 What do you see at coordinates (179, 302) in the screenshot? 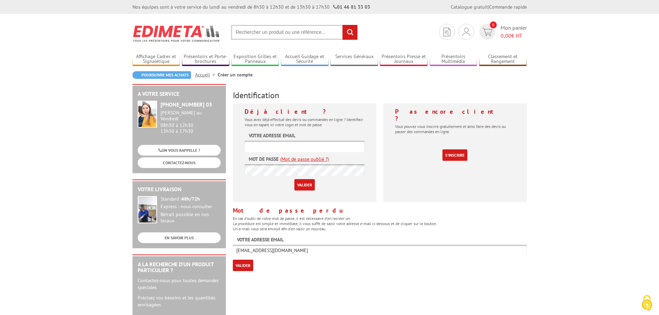
I see `p: Précisez vos besoins et les quantités envisagées` at bounding box center [179, 302].